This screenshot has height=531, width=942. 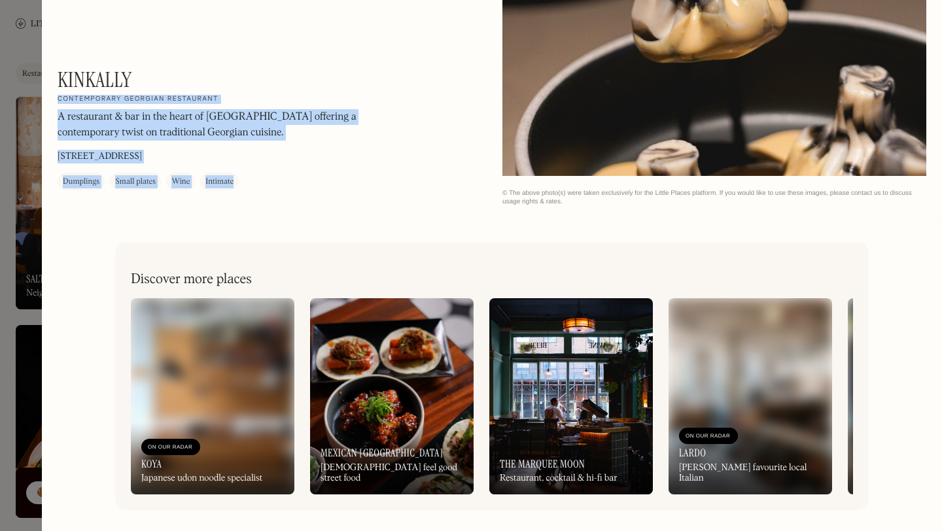 I want to click on a: On Our RadarKoyaJapanese udon noodle specialist, so click(x=213, y=397).